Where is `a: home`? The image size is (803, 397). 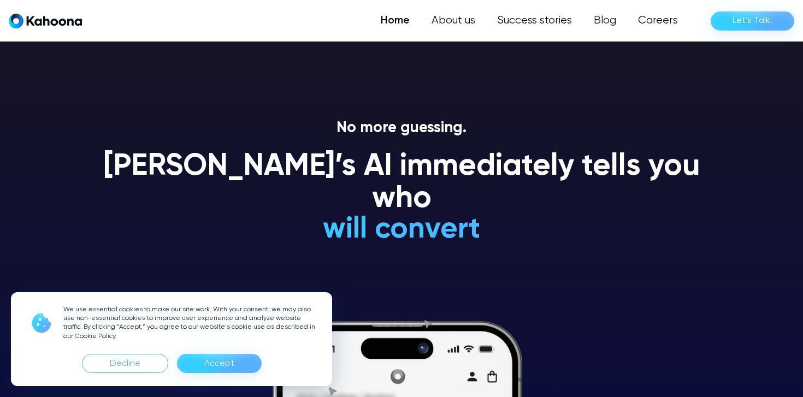
a: home is located at coordinates (45, 21).